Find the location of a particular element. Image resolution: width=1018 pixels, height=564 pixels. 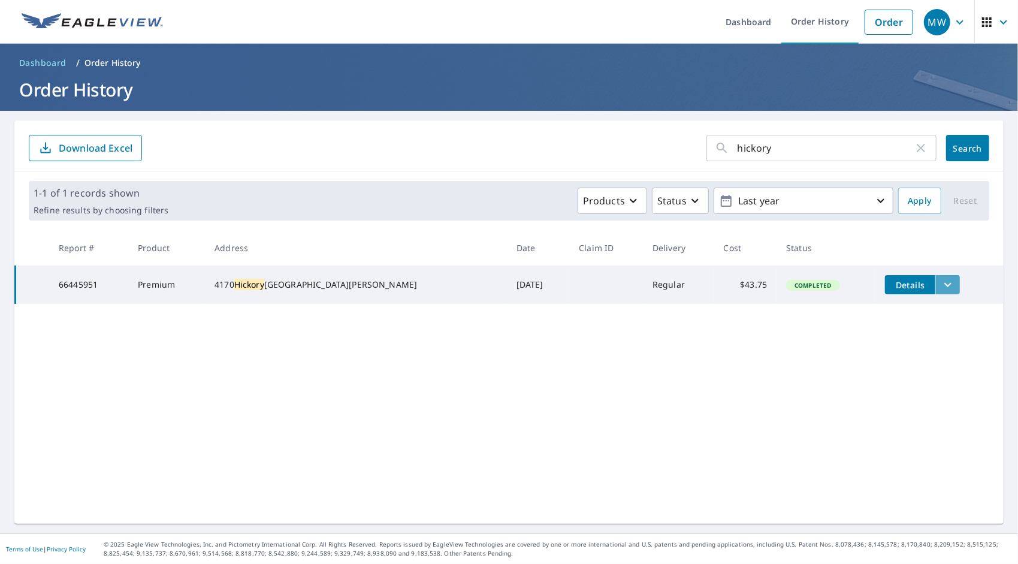

button: detailsBtn-66445951 is located at coordinates (910, 285).